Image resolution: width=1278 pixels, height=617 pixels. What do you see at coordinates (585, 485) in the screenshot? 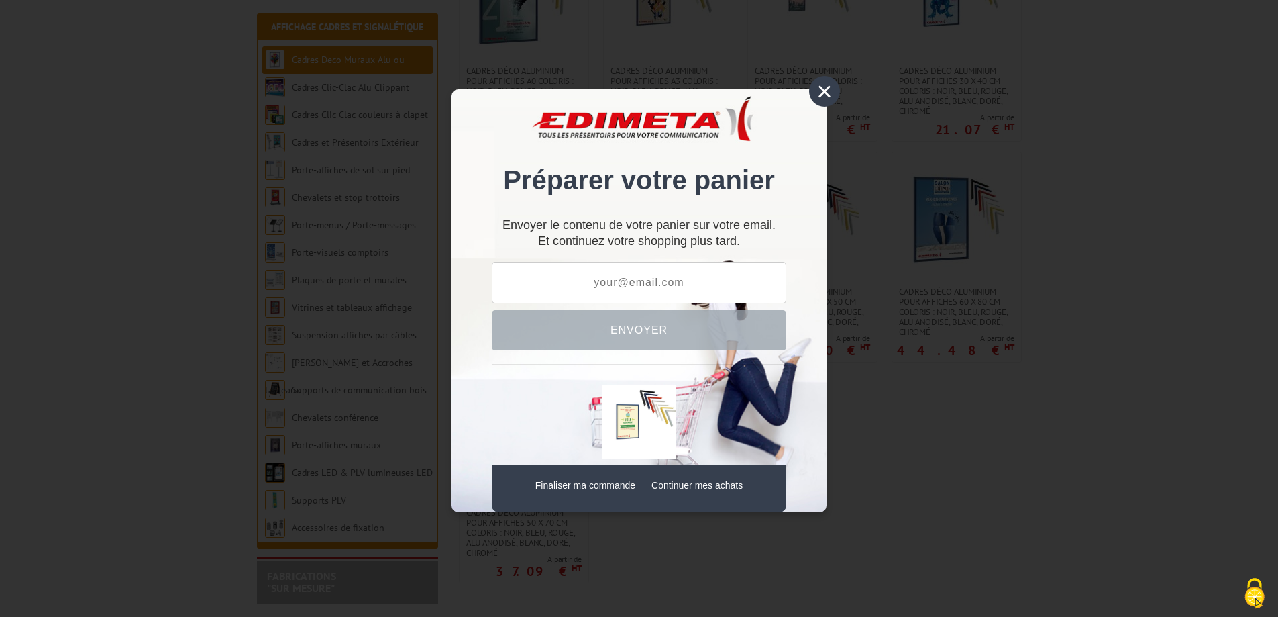
I see `a: Finaliser ma commande` at bounding box center [585, 485].